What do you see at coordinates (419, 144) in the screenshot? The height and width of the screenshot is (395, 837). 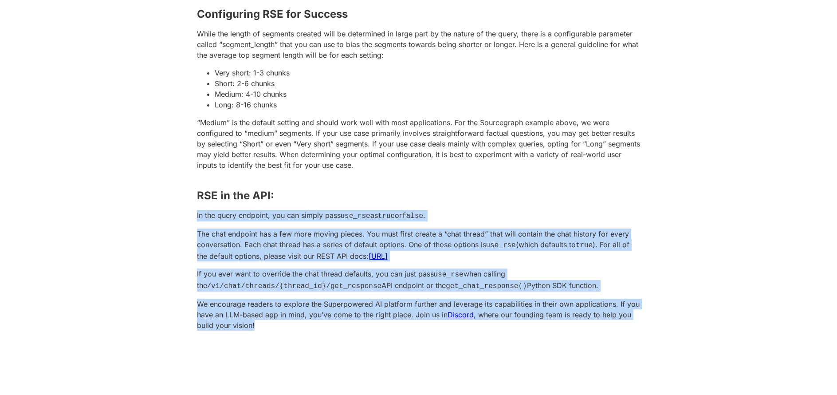 I see `p: “Medium” is the default setting and should work well with most applications. For the Sourcegraph ...` at bounding box center [419, 144].